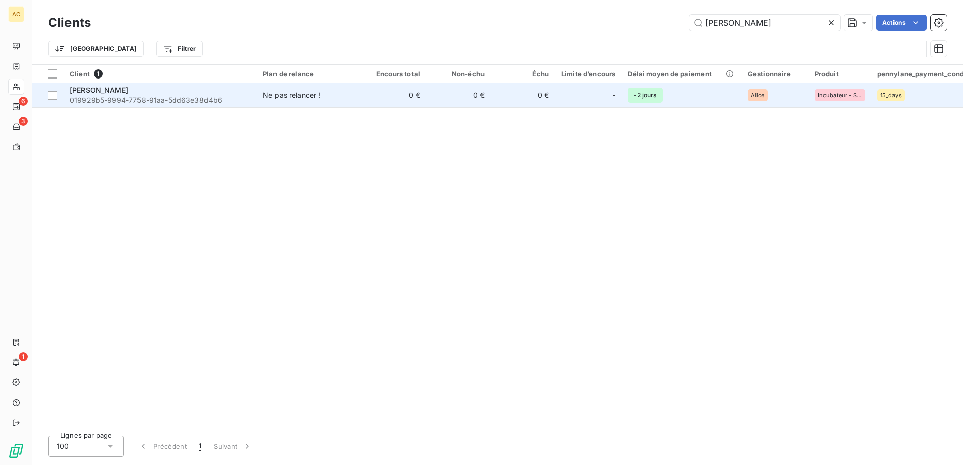  What do you see at coordinates (458, 74) in the screenshot?
I see `div: Non-échu` at bounding box center [458, 74].